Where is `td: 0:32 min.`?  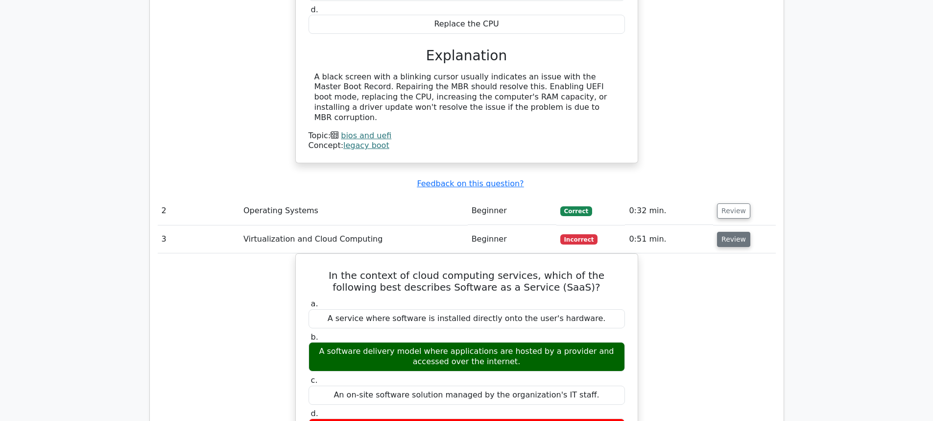 td: 0:32 min. is located at coordinates (669, 211).